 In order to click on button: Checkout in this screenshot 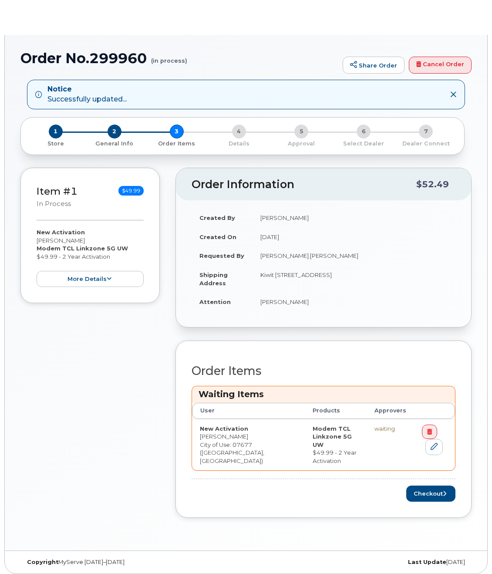, I will do `click(430, 493)`.